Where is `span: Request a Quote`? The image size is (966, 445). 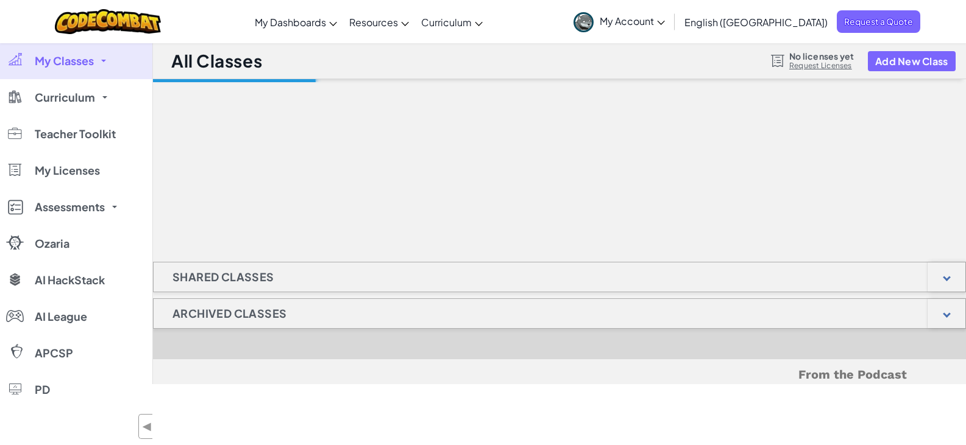 span: Request a Quote is located at coordinates (878, 21).